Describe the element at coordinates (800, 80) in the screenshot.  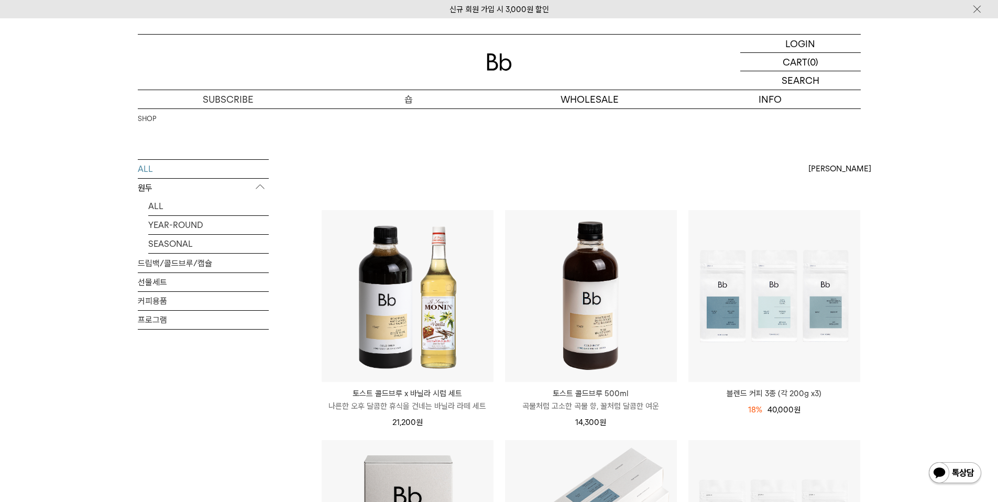
I see `p: SEARCH` at that location.